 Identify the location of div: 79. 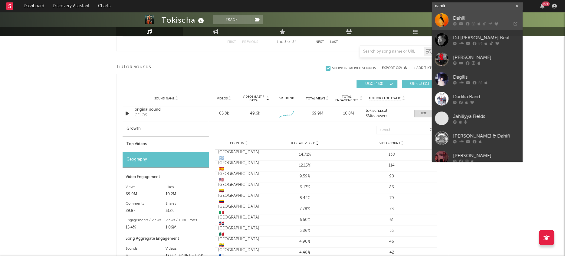
(391, 198).